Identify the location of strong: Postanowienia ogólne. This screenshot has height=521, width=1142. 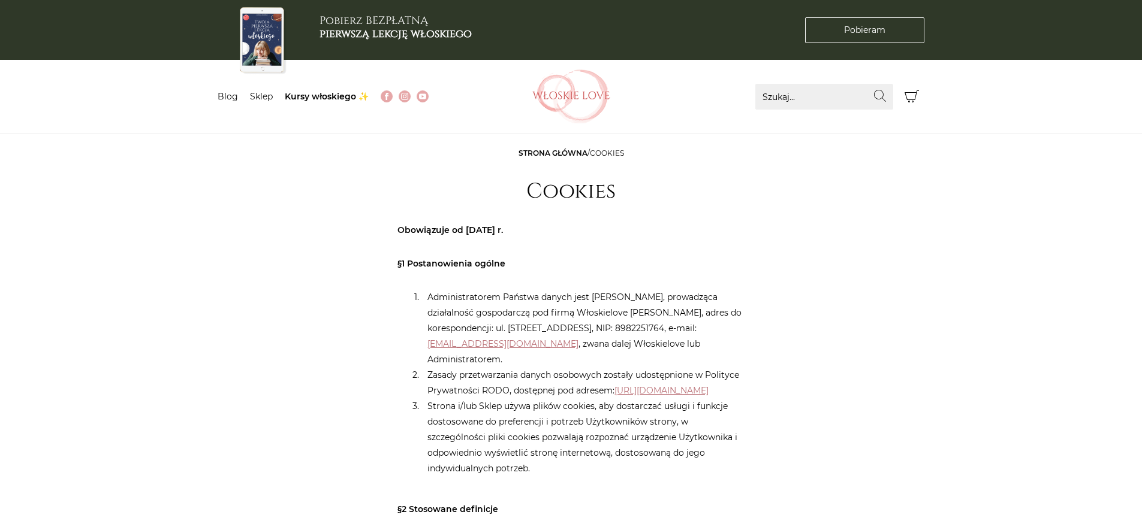
(456, 264).